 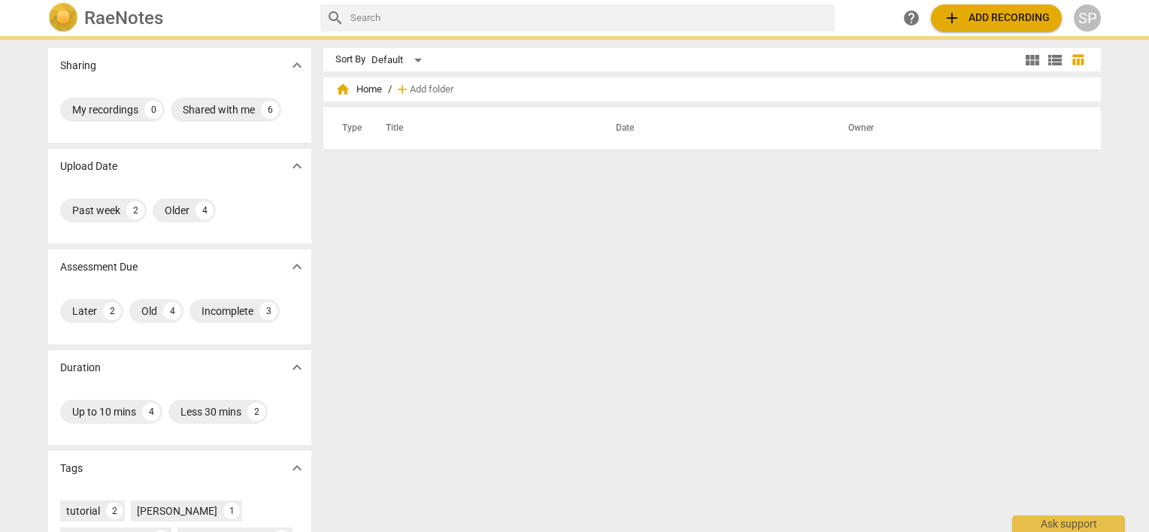 What do you see at coordinates (219, 110) in the screenshot?
I see `div: Shared with me` at bounding box center [219, 110].